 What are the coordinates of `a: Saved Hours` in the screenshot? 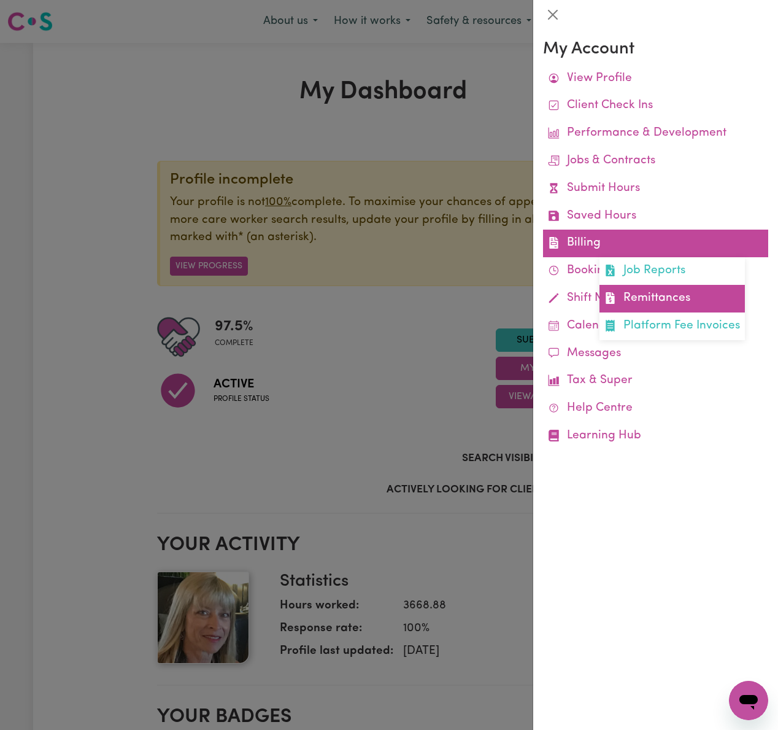 It's located at (655, 216).